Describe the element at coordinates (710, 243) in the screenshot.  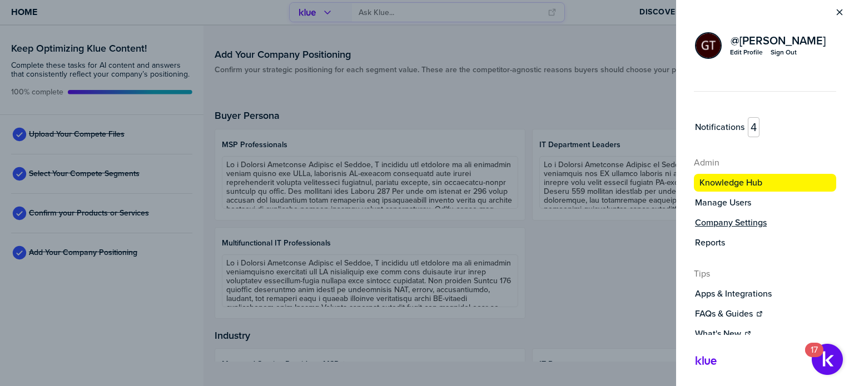
I see `label: Reports` at that location.